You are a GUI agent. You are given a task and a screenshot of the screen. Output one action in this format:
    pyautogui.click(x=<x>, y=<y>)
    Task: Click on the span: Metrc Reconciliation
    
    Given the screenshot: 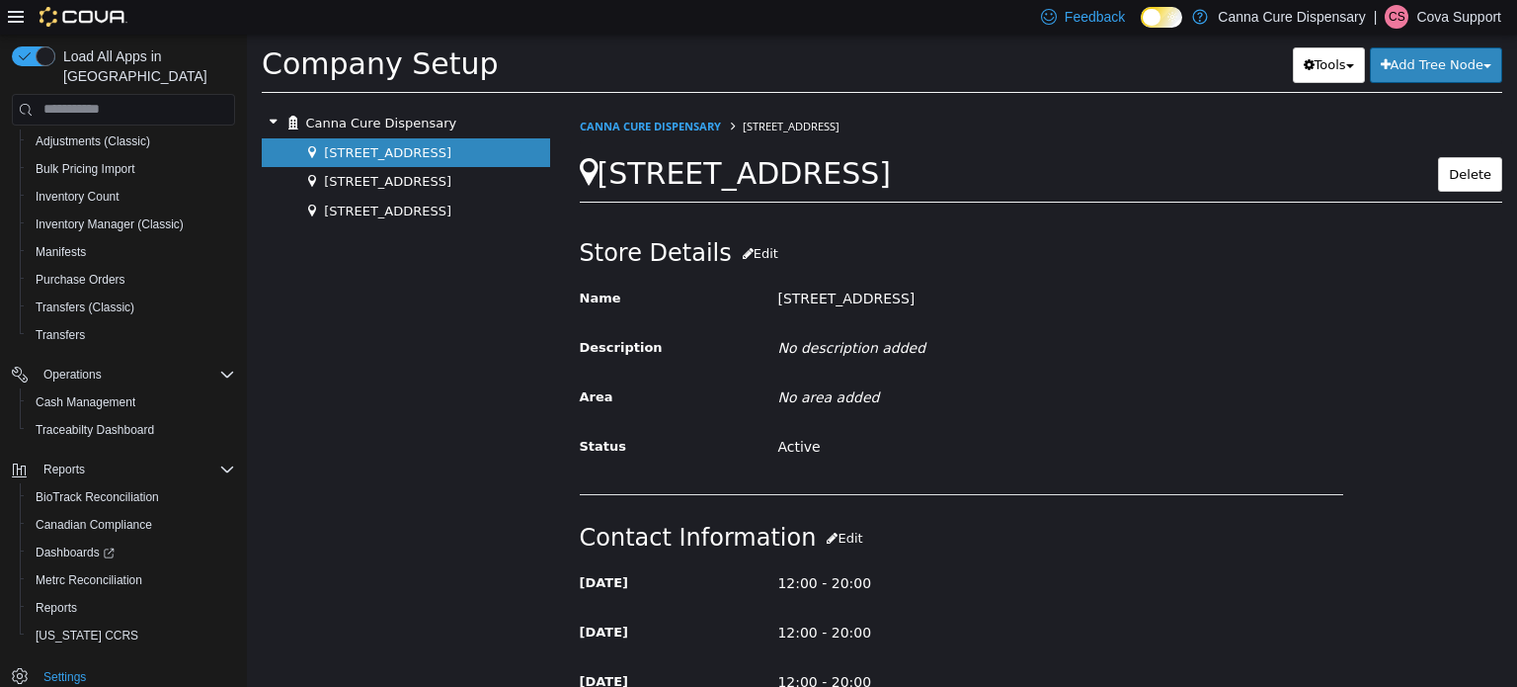 What is the action you would take?
    pyautogui.click(x=89, y=580)
    